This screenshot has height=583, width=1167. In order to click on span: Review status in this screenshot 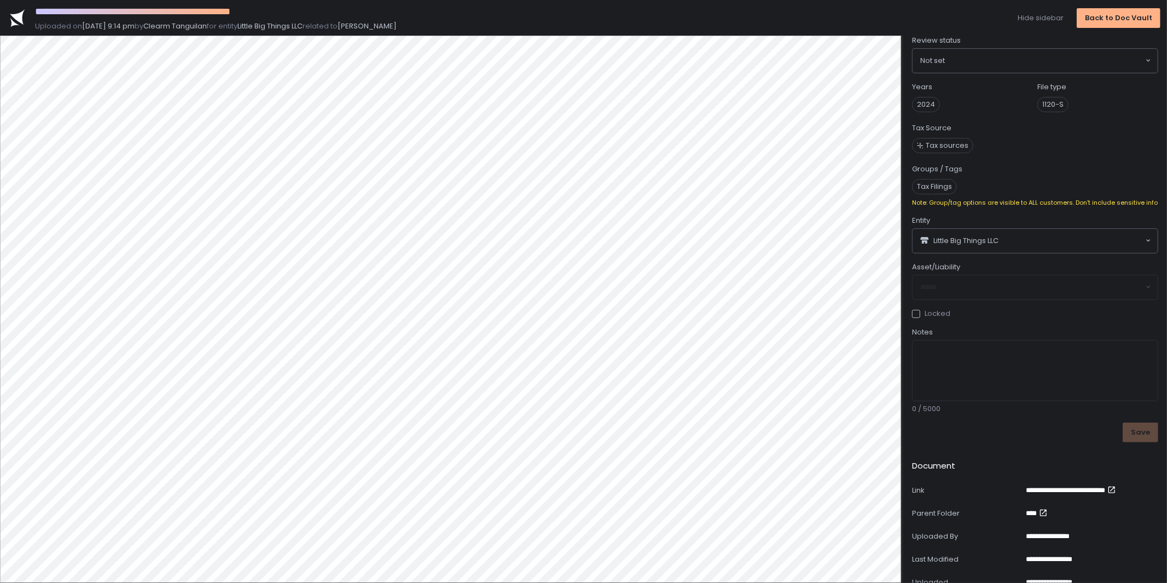, I will do `click(936, 40)`.